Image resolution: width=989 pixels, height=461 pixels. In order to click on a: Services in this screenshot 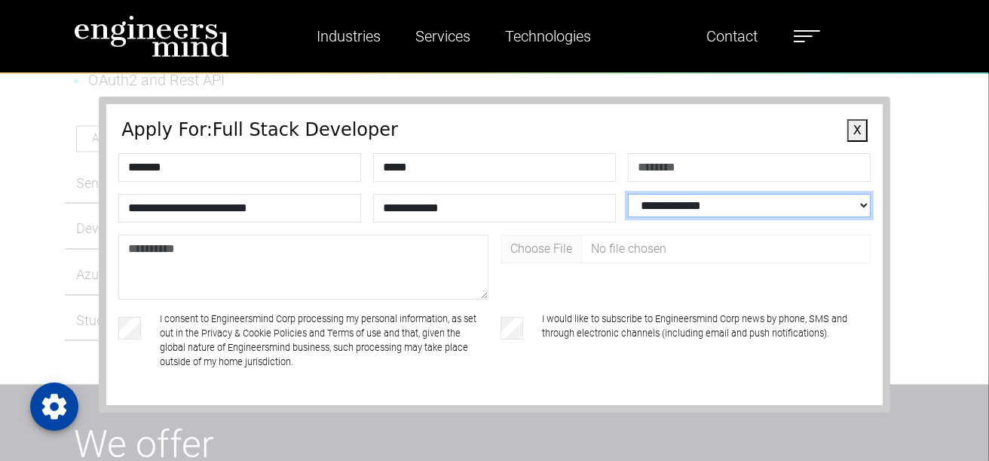, I will do `click(443, 36)`.